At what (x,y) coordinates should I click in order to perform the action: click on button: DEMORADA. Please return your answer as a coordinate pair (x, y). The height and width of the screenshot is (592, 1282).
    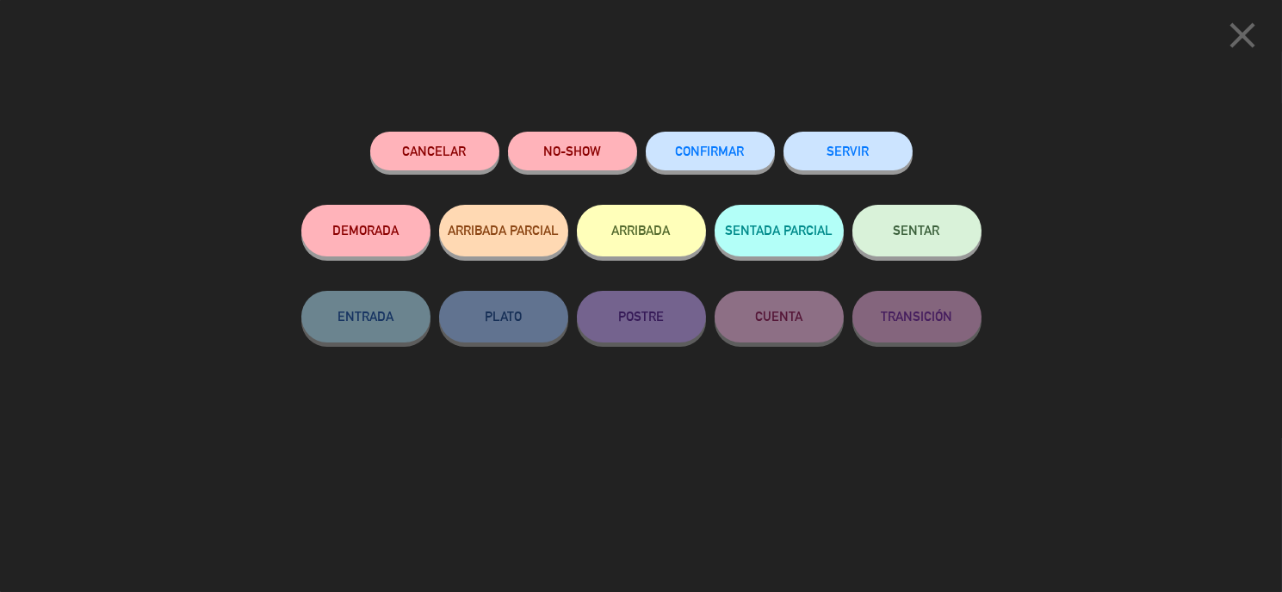
    Looking at the image, I should click on (366, 231).